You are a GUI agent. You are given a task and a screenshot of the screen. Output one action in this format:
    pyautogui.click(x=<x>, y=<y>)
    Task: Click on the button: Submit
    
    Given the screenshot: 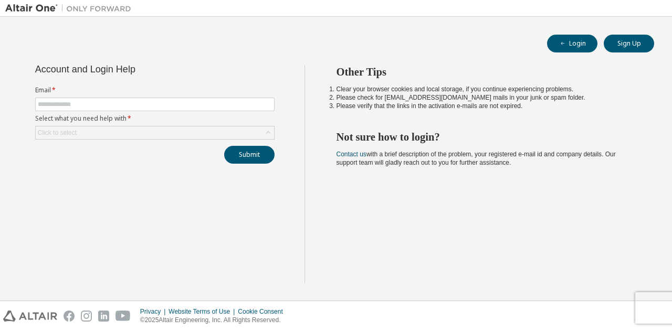 What is the action you would take?
    pyautogui.click(x=249, y=155)
    